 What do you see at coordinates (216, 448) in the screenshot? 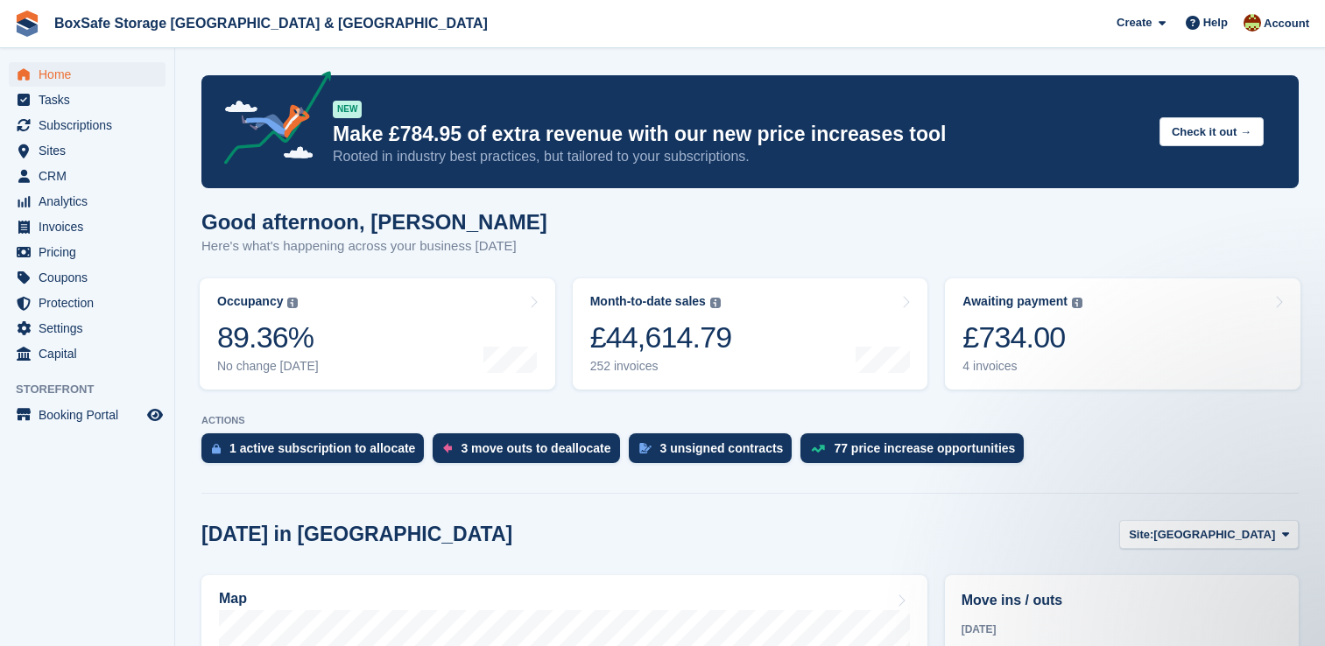
I see `img: active_subscription_to_allocate_icon-d502201f5373d7db506a760aba3b589e785aa758c864c3986d89f69b8ff3...` at bounding box center [216, 448].